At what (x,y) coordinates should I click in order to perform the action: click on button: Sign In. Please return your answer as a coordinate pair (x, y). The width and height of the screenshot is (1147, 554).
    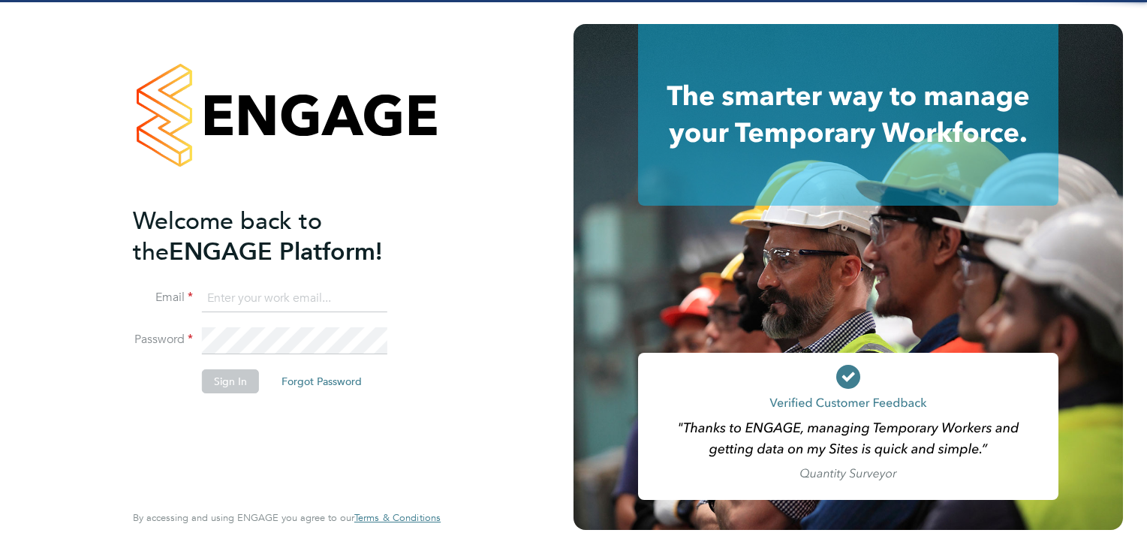
    Looking at the image, I should click on (231, 381).